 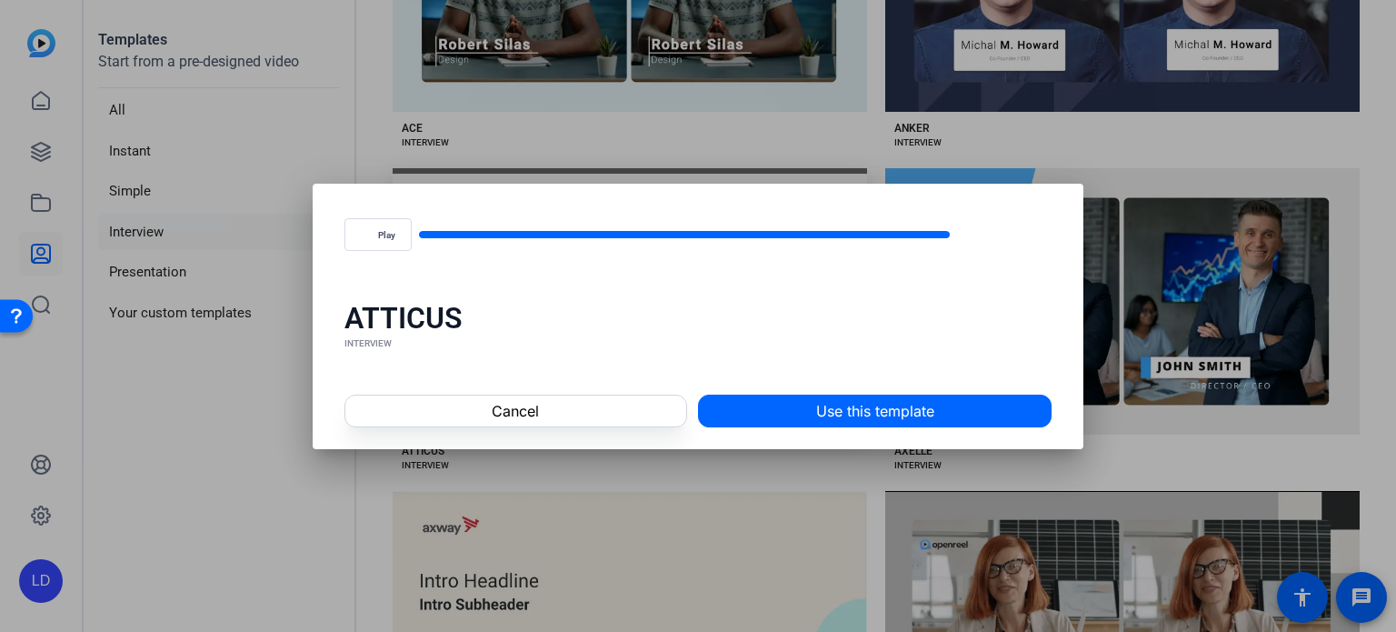 I want to click on button: Use this template, so click(x=874, y=411).